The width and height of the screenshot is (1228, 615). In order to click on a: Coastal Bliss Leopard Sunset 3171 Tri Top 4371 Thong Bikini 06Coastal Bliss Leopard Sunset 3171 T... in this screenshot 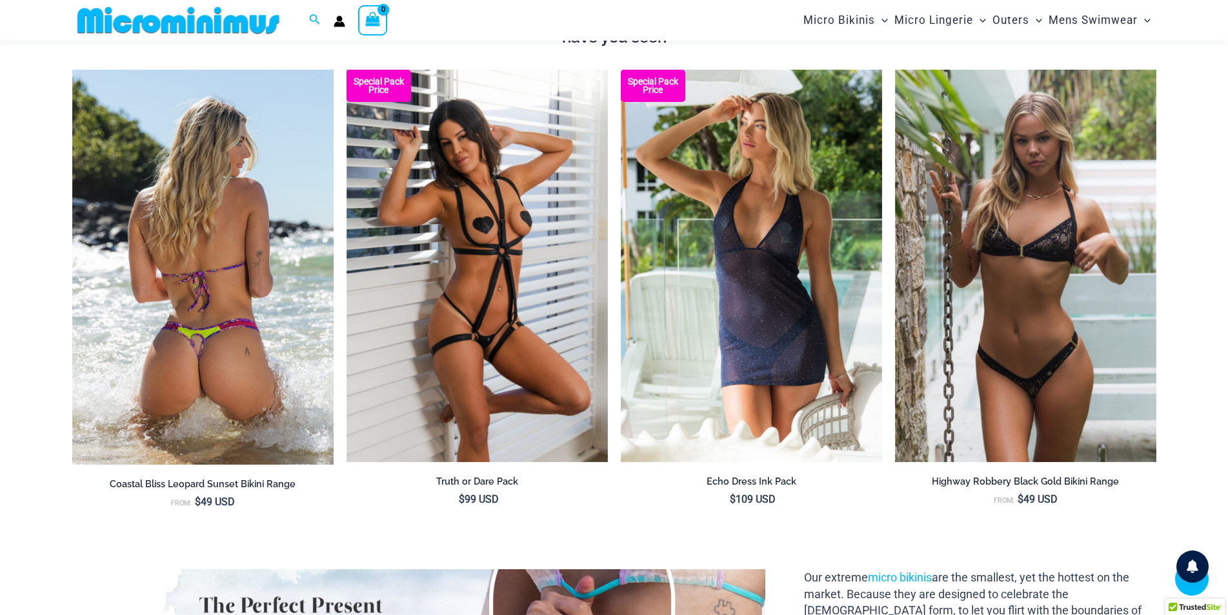, I will do `click(203, 267)`.